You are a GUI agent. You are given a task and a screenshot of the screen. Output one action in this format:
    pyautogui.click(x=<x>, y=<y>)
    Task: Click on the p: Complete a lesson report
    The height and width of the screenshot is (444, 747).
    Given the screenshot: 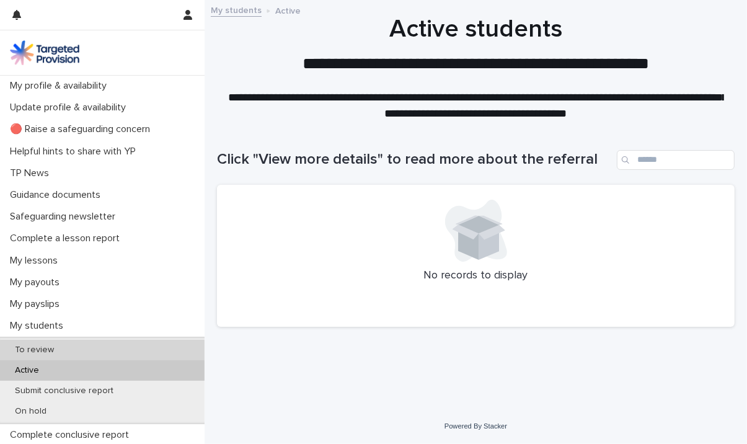 What is the action you would take?
    pyautogui.click(x=67, y=238)
    